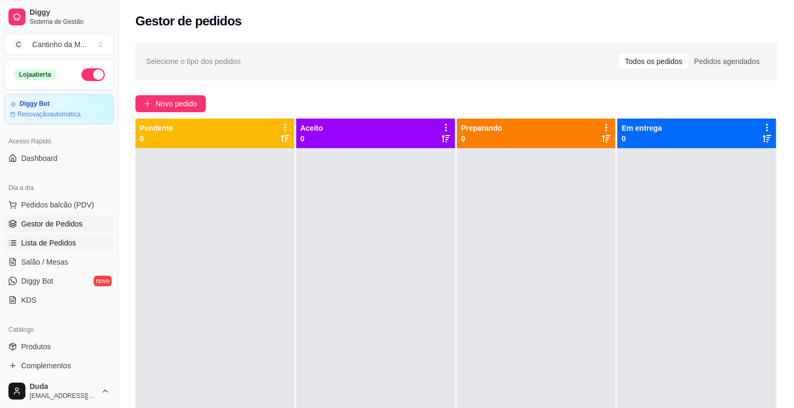 The image size is (794, 408). I want to click on span: plus, so click(148, 104).